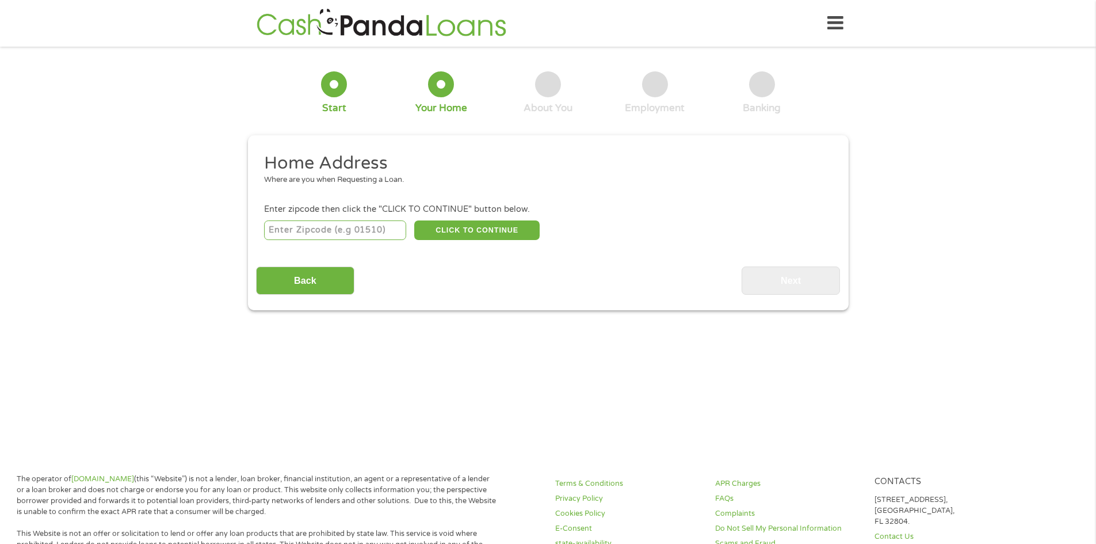 Image resolution: width=1096 pixels, height=544 pixels. I want to click on input: Back, so click(305, 280).